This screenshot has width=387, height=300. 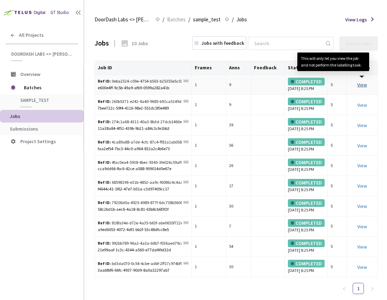 I want to click on td: 39, so click(x=238, y=125).